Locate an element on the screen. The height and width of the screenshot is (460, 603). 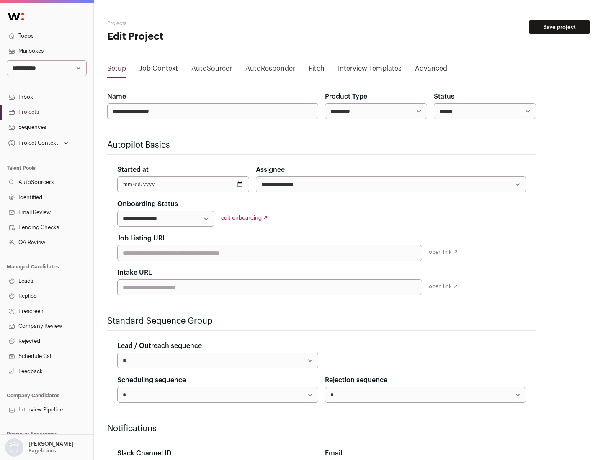
a: AutoResponder is located at coordinates (270, 70).